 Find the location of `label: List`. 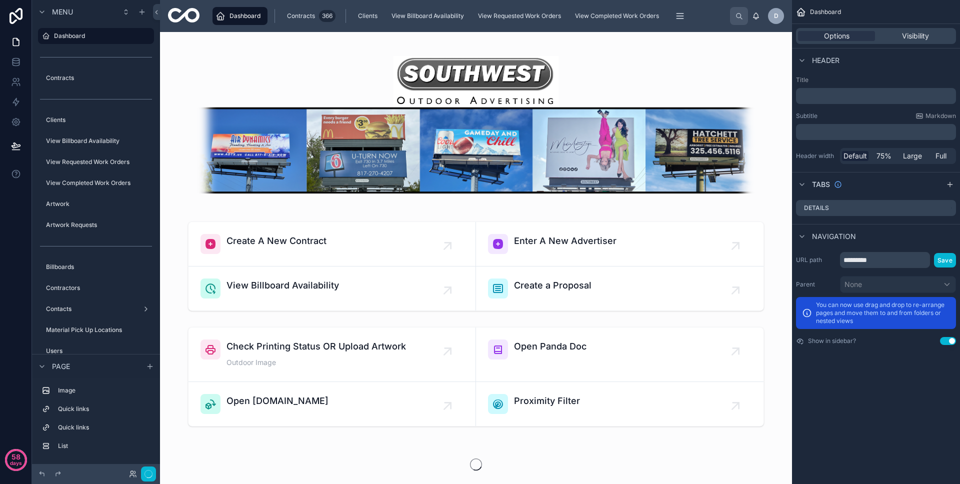

label: List is located at coordinates (104, 446).